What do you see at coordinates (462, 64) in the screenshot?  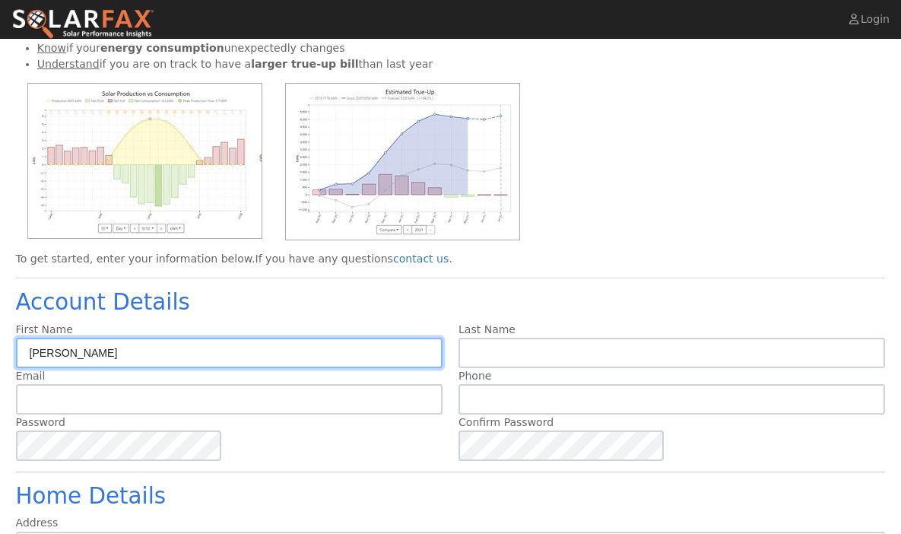 I see `li: if you are on track to have a than last year` at bounding box center [462, 64].